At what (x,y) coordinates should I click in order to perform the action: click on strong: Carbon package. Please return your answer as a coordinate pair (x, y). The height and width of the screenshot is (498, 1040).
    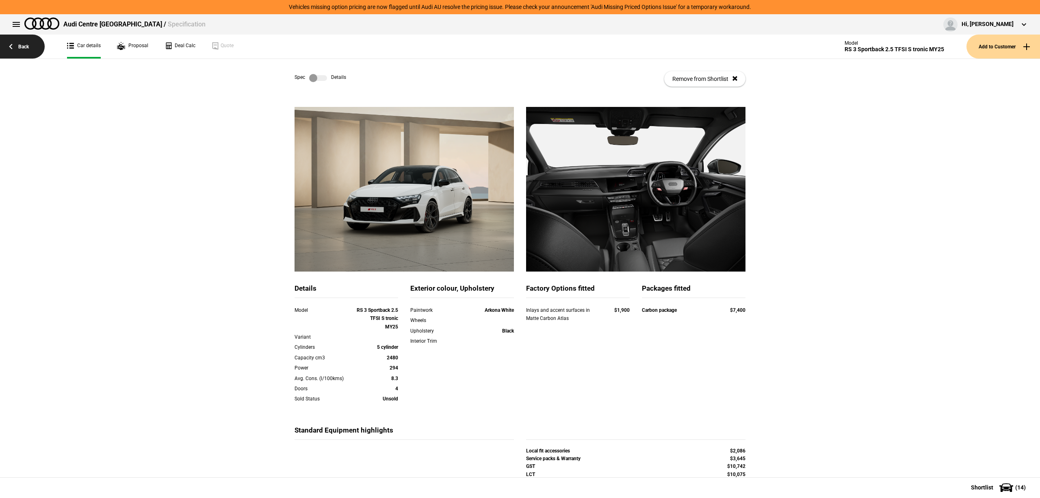
    Looking at the image, I should click on (660, 310).